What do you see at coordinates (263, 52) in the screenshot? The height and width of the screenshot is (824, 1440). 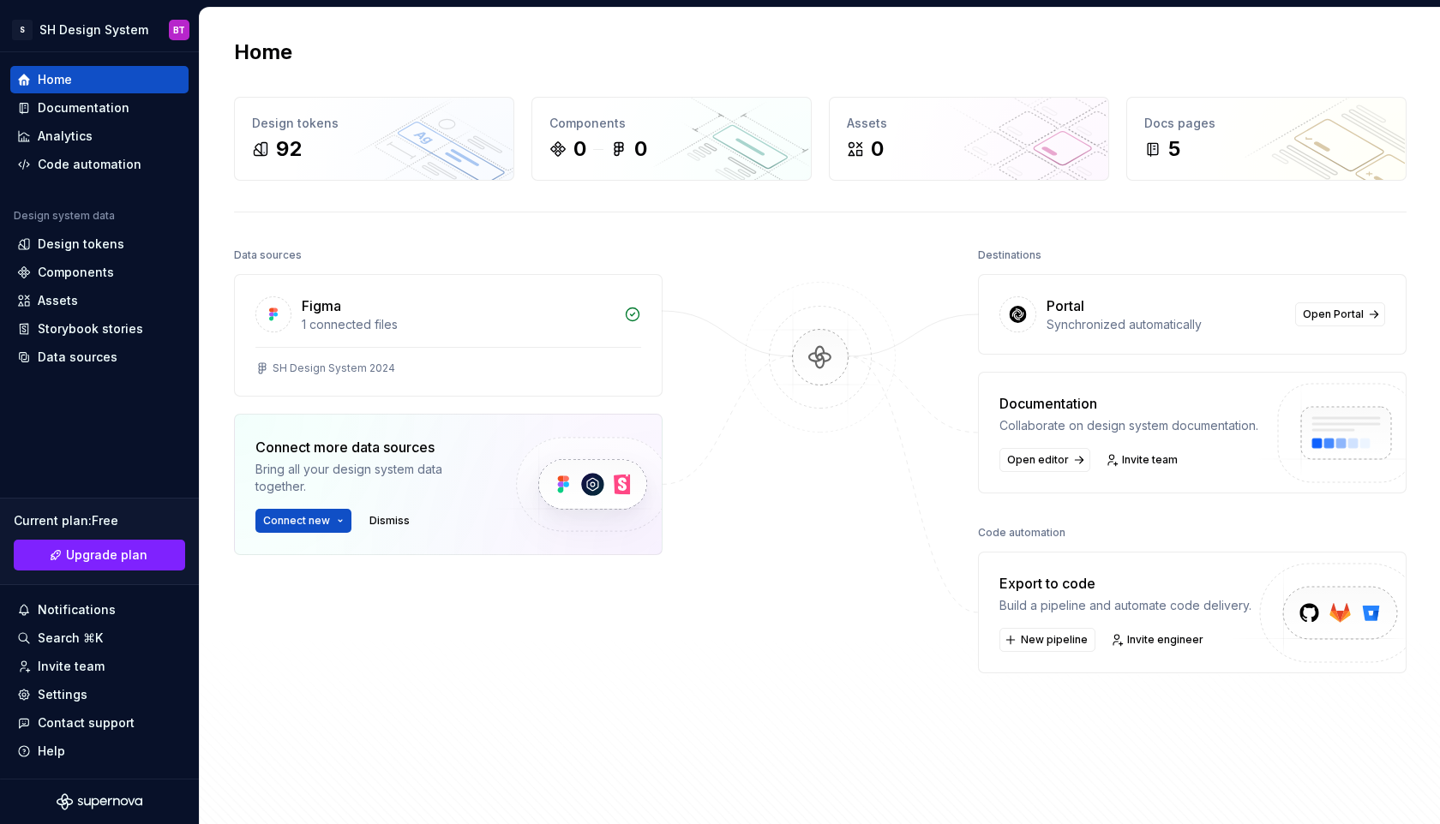 I see `h2: Home` at bounding box center [263, 52].